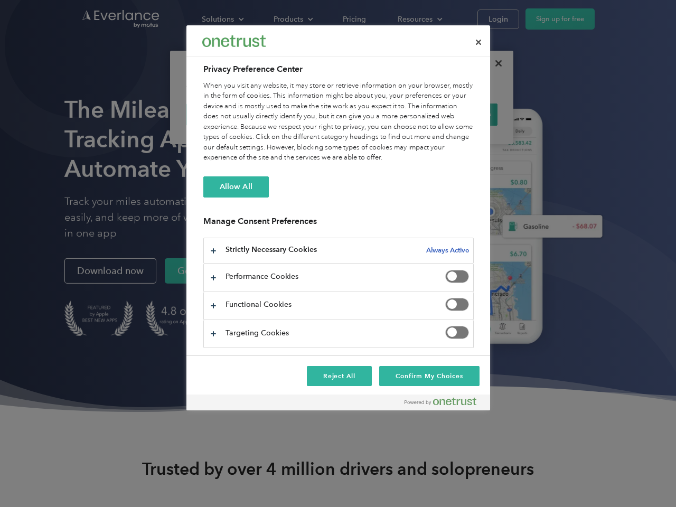  Describe the element at coordinates (338, 218) in the screenshot. I see `div: Preference center` at that location.